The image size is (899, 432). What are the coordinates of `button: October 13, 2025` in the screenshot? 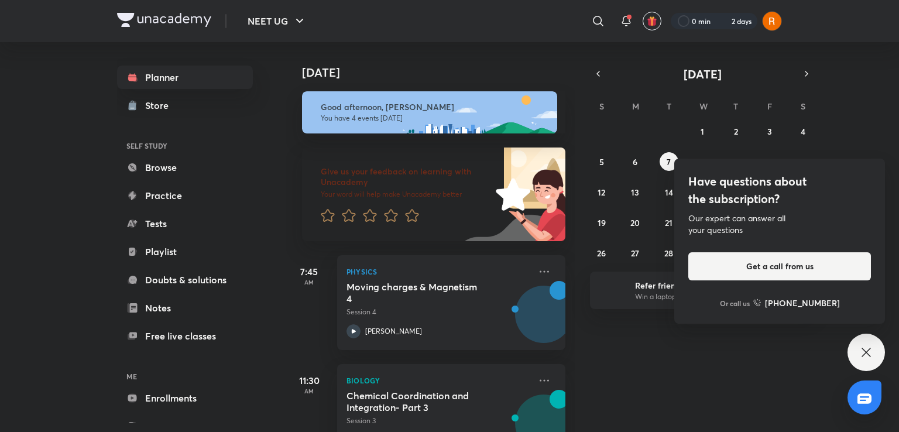 It's located at (635, 192).